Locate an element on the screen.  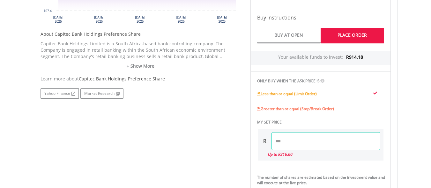
span: Capitec Bank Holdings Preference Share is located at coordinates (122, 78).